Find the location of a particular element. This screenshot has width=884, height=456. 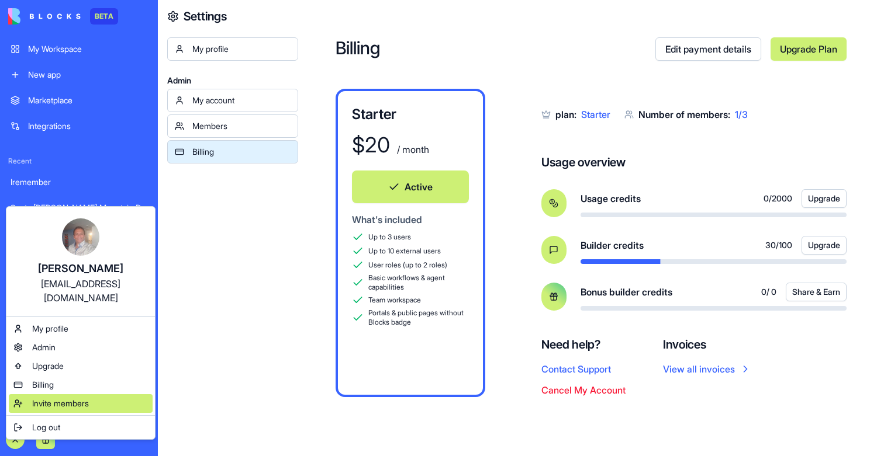

span: Recent is located at coordinates (79, 161).